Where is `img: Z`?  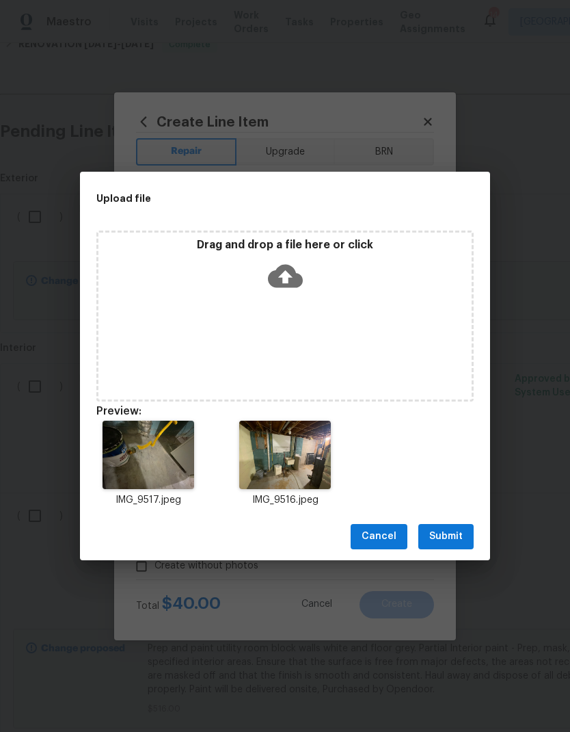
img: Z is located at coordinates (148, 455).